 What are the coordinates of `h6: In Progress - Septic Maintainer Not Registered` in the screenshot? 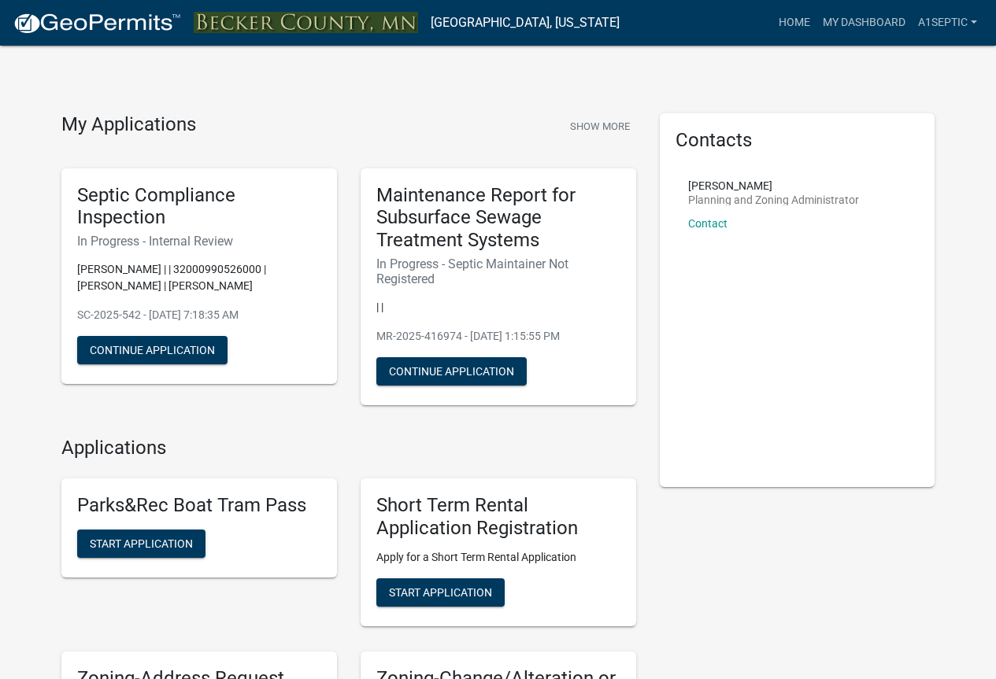 It's located at (498, 272).